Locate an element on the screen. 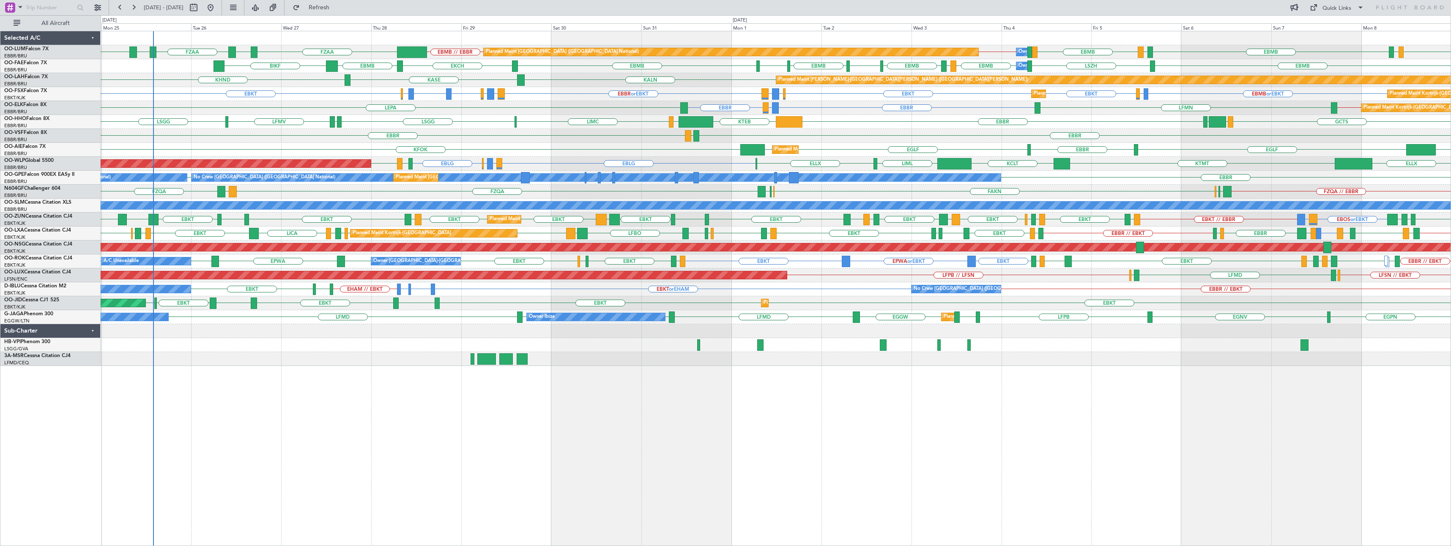  a: LFMD/CEQ is located at coordinates (16, 363).